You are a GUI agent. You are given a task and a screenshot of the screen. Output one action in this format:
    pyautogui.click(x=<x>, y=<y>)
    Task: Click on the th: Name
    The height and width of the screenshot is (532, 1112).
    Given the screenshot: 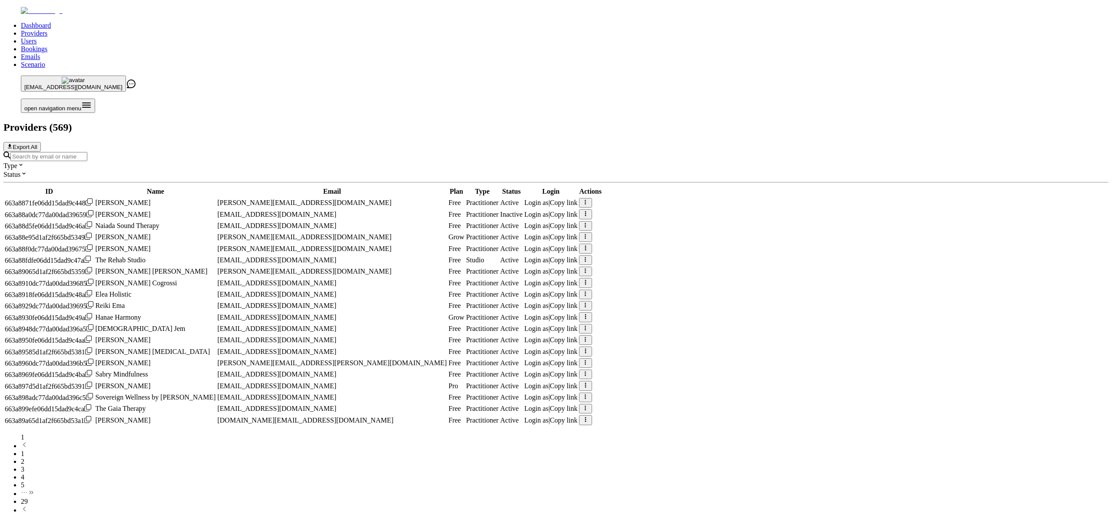 What is the action you would take?
    pyautogui.click(x=155, y=192)
    